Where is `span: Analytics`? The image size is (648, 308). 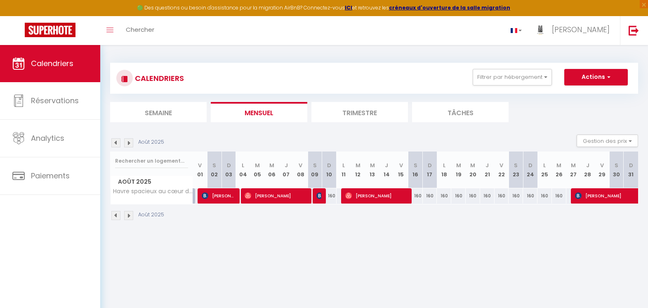 span: Analytics is located at coordinates (47, 138).